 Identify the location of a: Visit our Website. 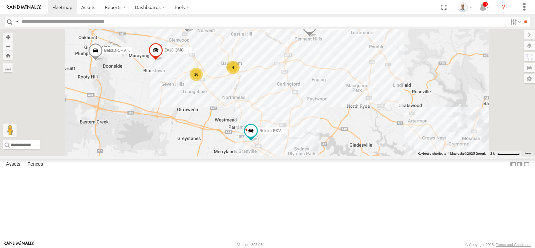
(19, 244).